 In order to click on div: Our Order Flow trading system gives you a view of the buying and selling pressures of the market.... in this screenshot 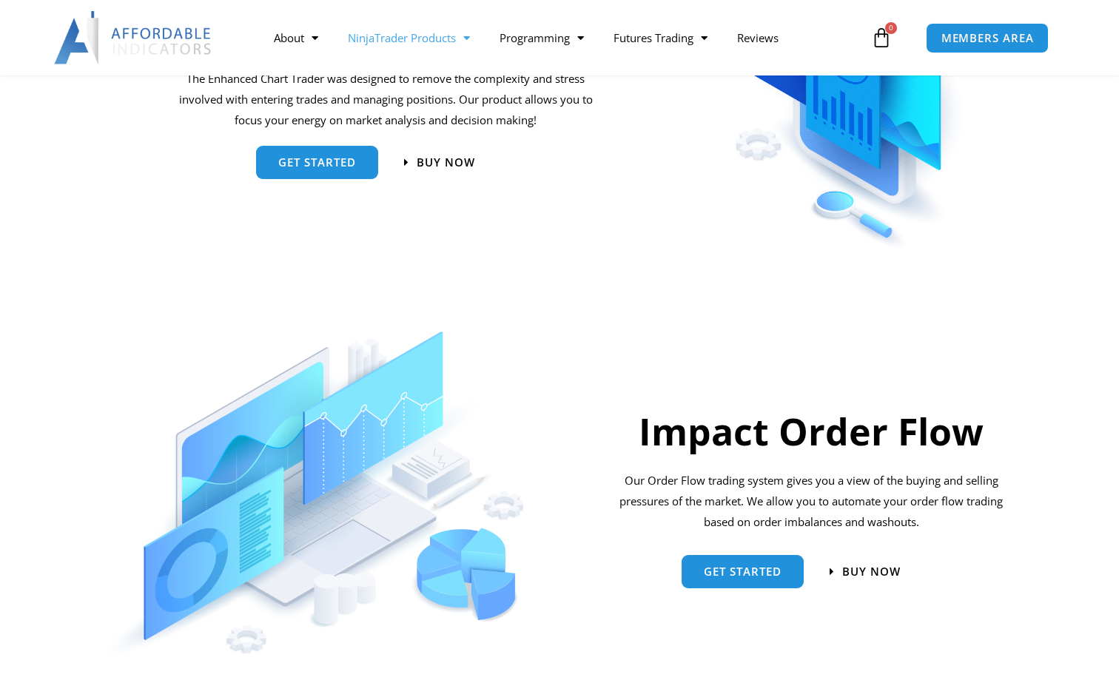, I will do `click(811, 502)`.